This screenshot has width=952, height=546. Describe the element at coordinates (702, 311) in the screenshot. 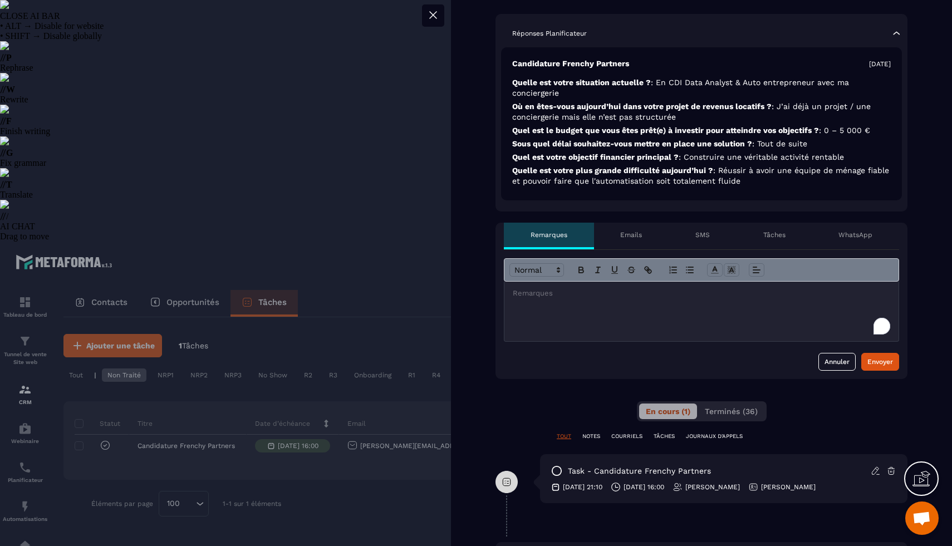

I see `div: To enrich screen reader interactions, please activate Accessibility in Grammarly extension settings` at that location.